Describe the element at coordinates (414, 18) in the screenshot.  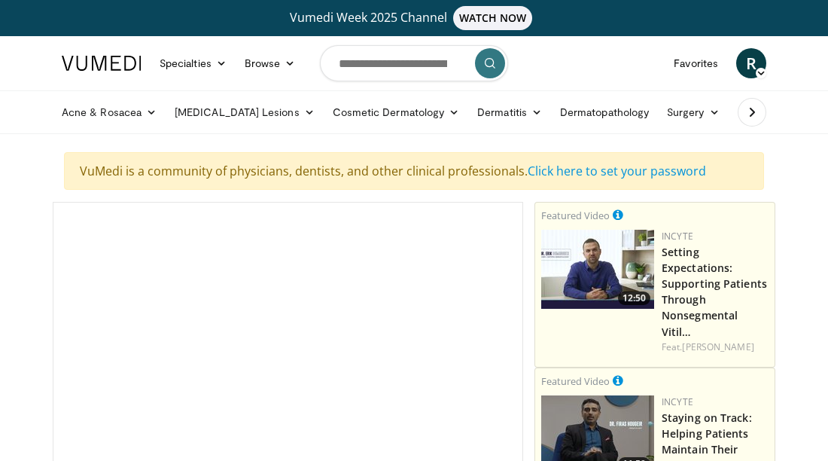
I see `a: Vumedi Week 2025 ChannelWATCH NOW` at that location.